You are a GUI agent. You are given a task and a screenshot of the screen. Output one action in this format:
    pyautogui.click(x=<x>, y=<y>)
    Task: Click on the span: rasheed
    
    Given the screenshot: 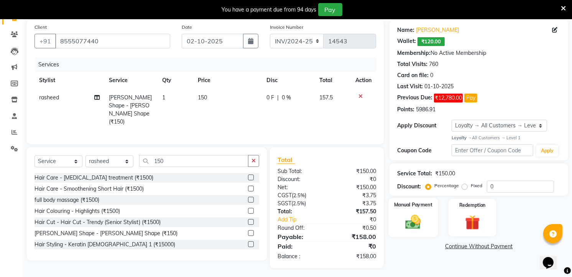 What is the action you would take?
    pyautogui.click(x=49, y=97)
    